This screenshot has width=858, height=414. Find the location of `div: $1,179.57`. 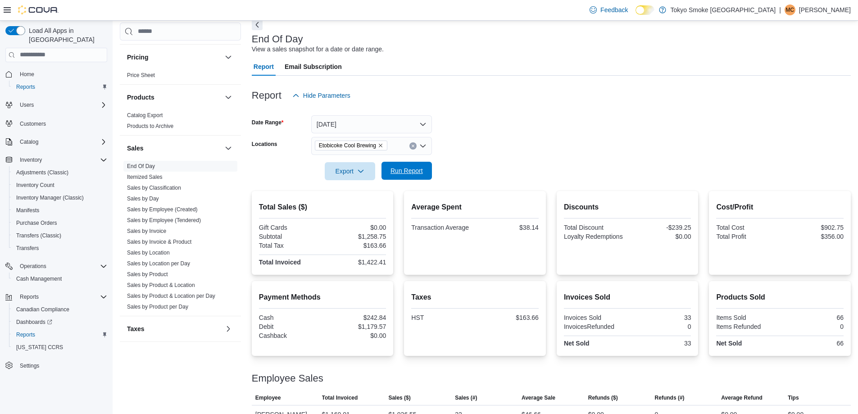

div: $1,179.57 is located at coordinates (355, 326).